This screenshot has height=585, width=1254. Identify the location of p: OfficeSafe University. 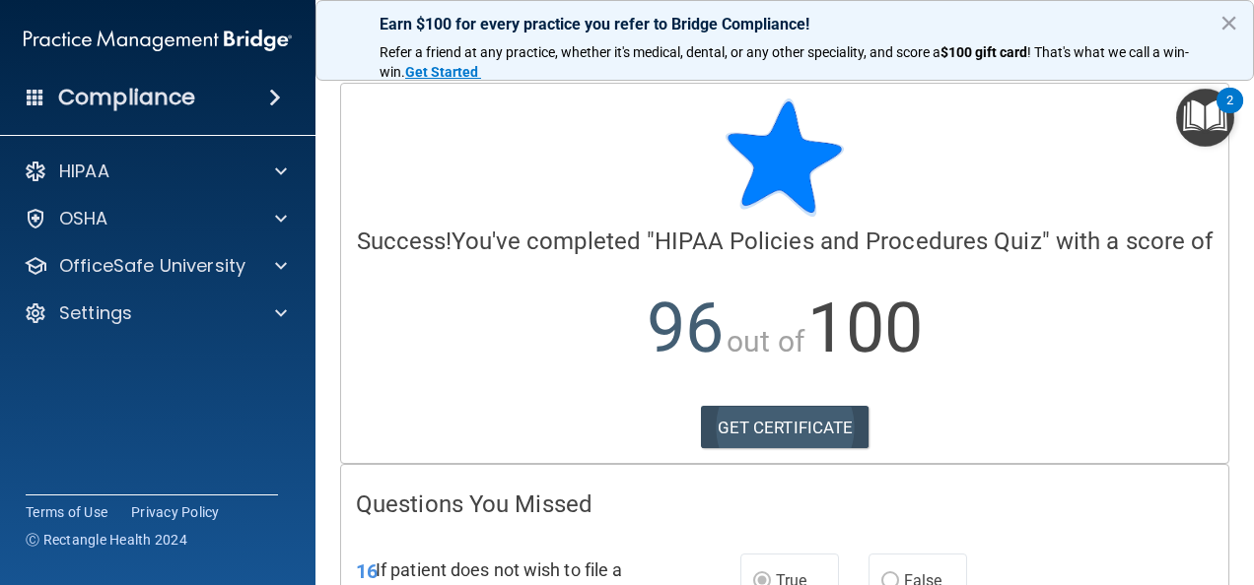
(152, 266).